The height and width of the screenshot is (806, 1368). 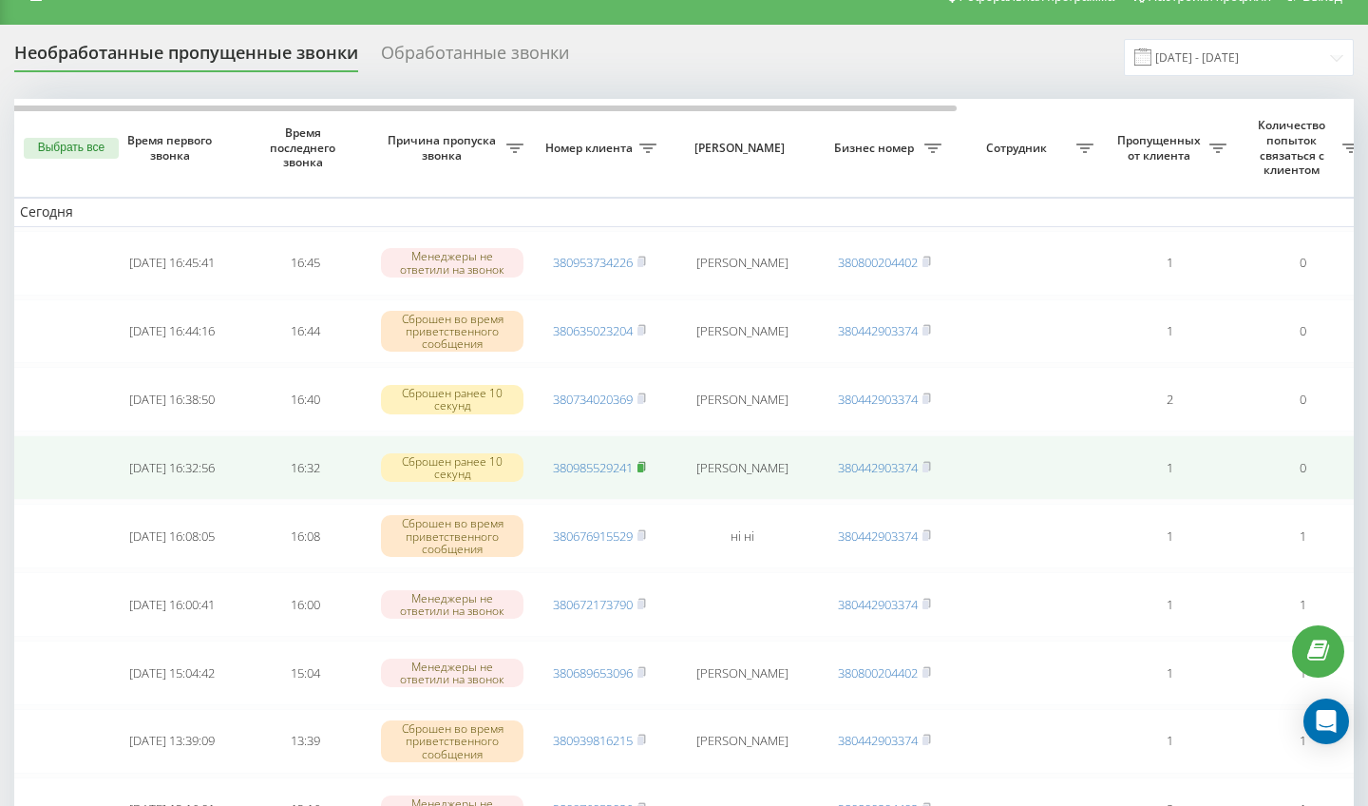 I want to click on td: 16:44, so click(x=305, y=332).